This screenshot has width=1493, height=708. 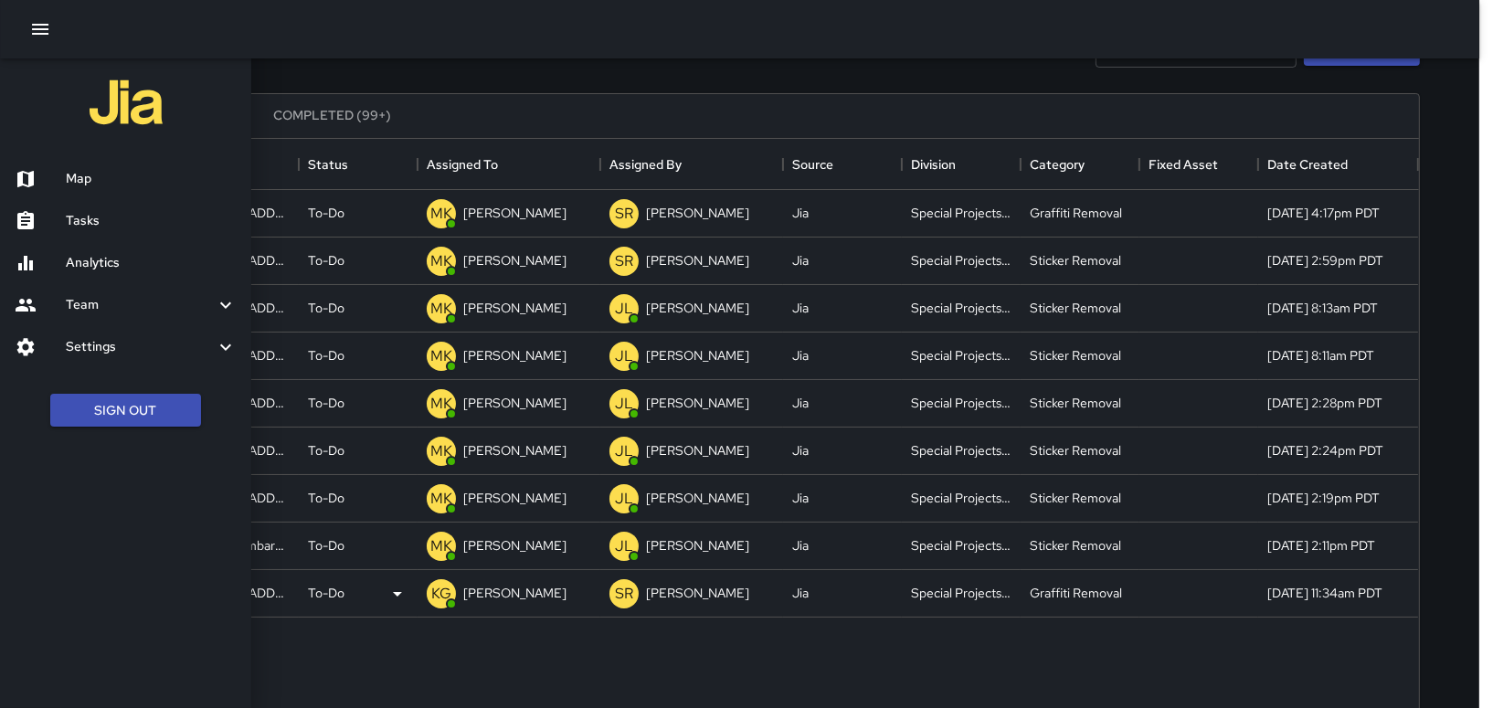 What do you see at coordinates (125, 410) in the screenshot?
I see `button: Sign Out` at bounding box center [125, 410].